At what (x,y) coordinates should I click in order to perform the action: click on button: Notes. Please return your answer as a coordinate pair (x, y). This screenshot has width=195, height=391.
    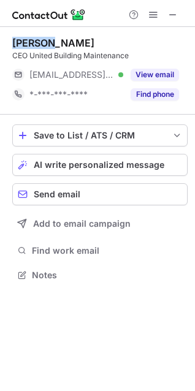
    Looking at the image, I should click on (100, 275).